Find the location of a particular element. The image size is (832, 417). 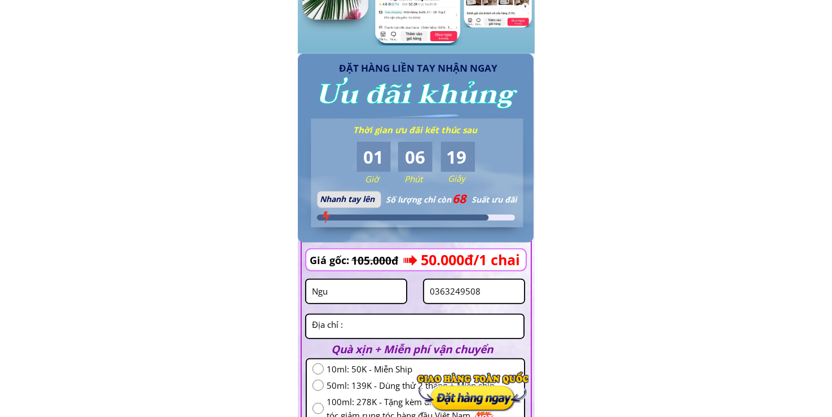

h3: Giá gốc: is located at coordinates (331, 260).